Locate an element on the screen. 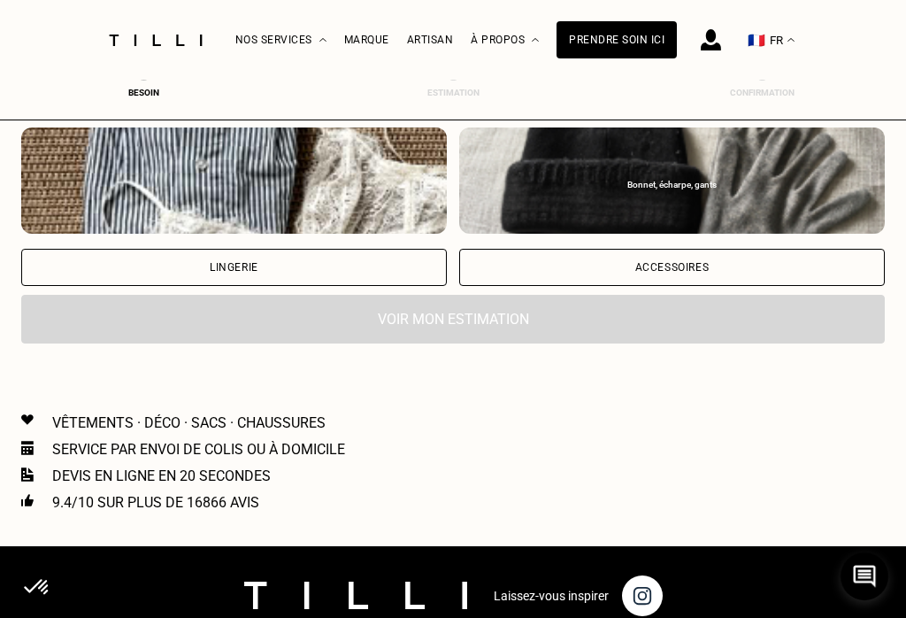 The width and height of the screenshot is (906, 618). p: 9.4/10 sur plus de 16866 avis is located at coordinates (156, 502).